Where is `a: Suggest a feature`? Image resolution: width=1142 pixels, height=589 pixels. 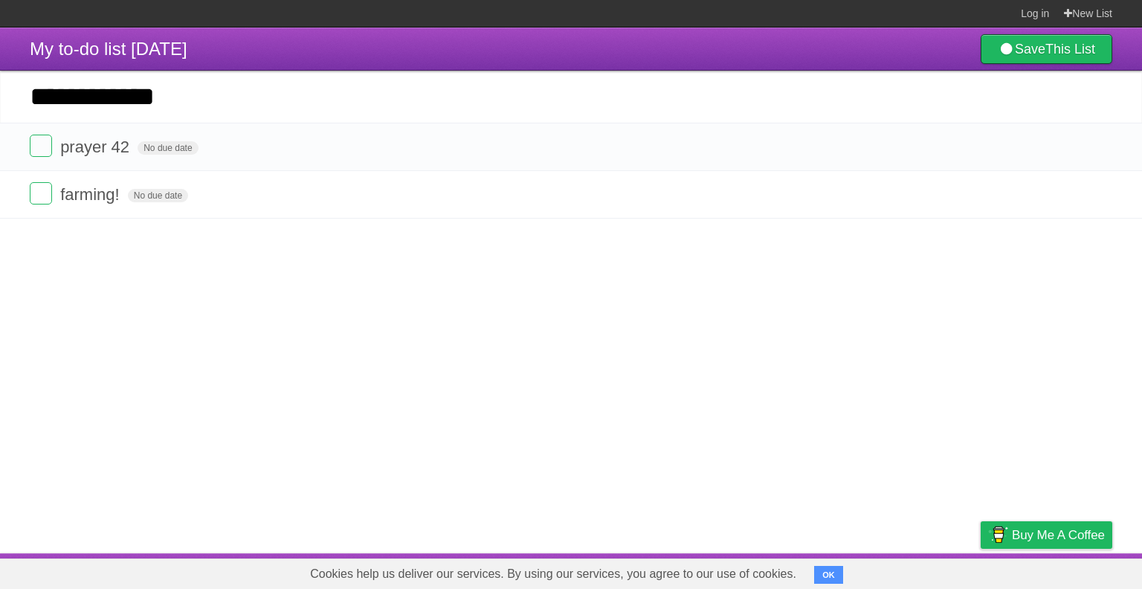 a: Suggest a feature is located at coordinates (1066, 571).